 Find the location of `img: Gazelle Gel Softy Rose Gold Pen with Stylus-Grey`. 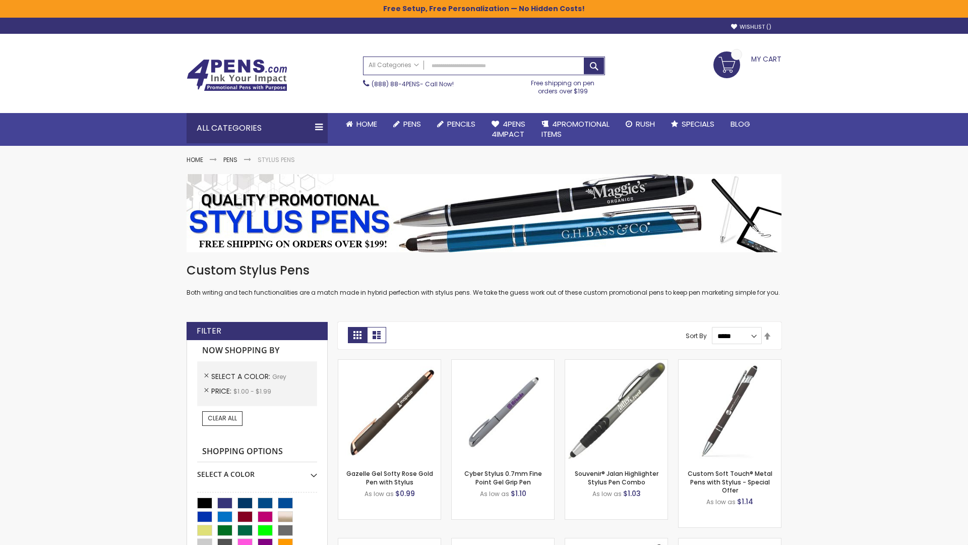

img: Gazelle Gel Softy Rose Gold Pen with Stylus-Grey is located at coordinates (389, 410).